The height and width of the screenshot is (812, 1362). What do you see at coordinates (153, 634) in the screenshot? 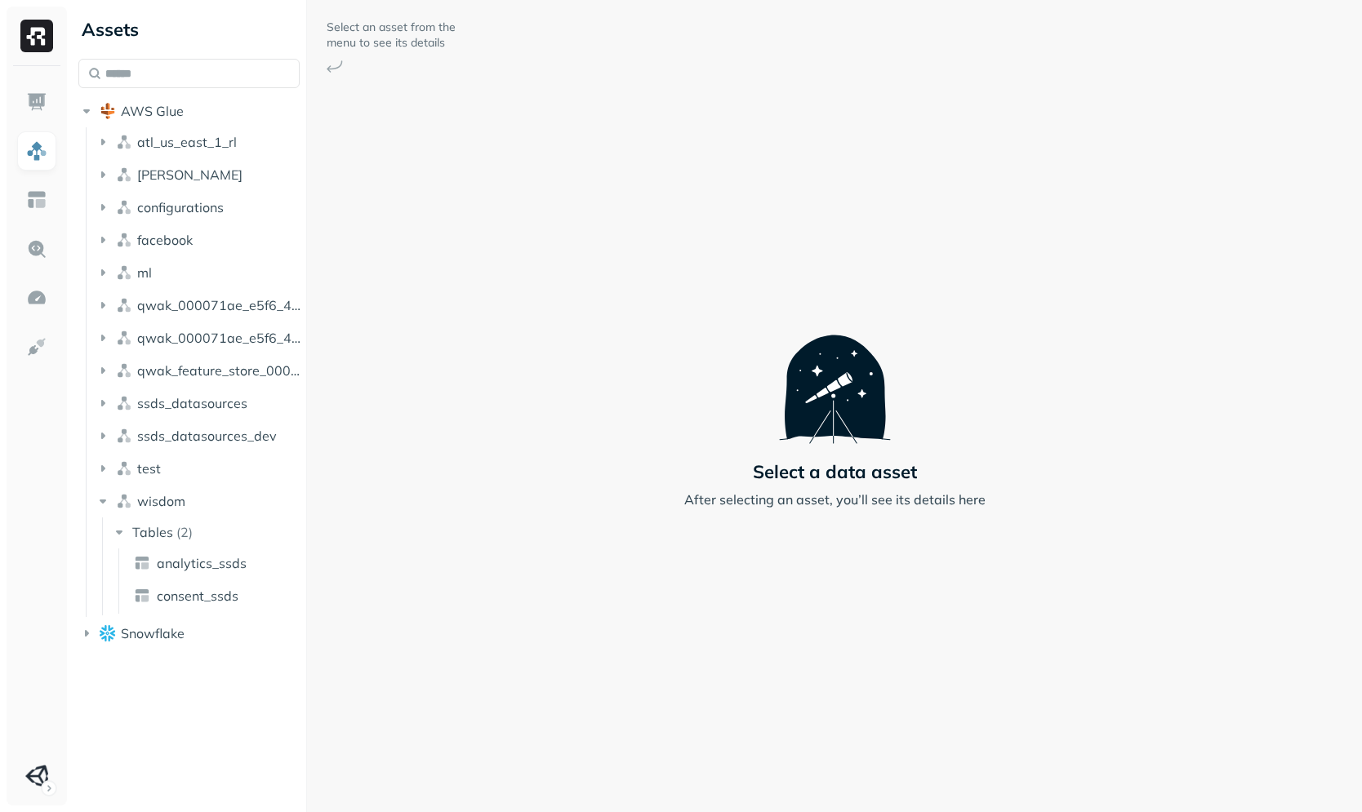
I see `span: Snowflake` at bounding box center [153, 634].